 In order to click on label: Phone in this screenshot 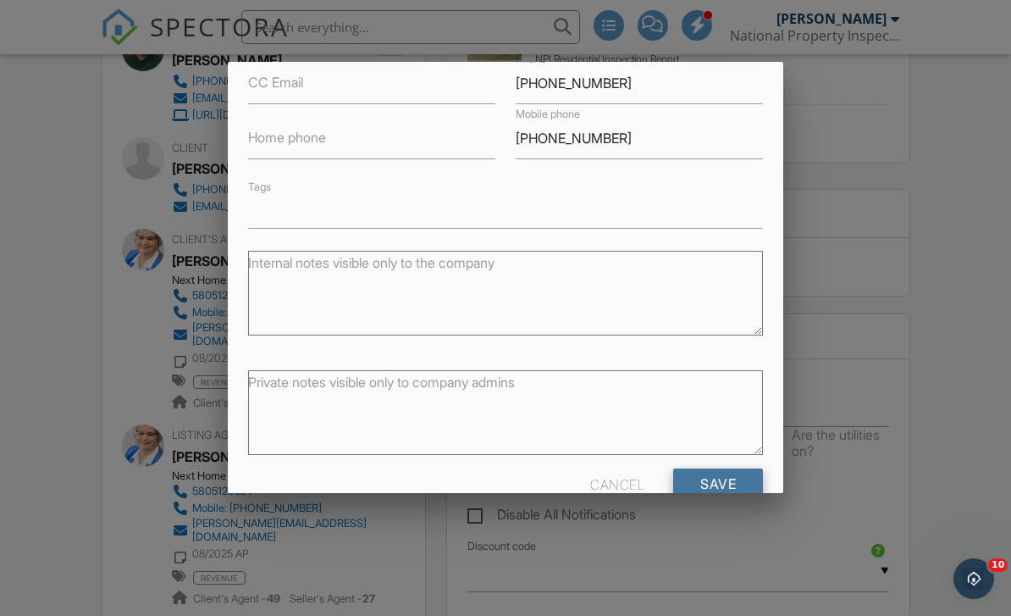, I will do `click(531, 59)`.